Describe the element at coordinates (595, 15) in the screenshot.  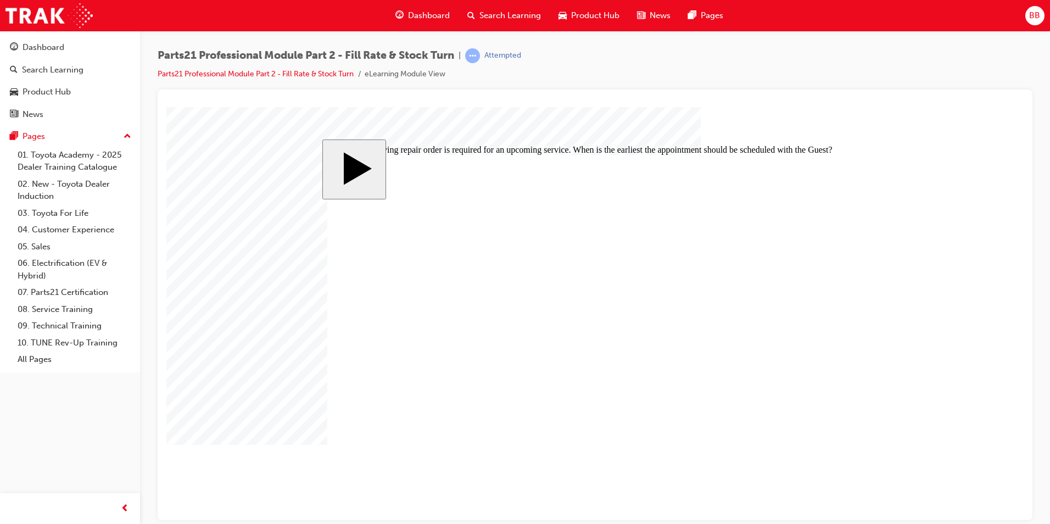
I see `span: Product Hub` at that location.